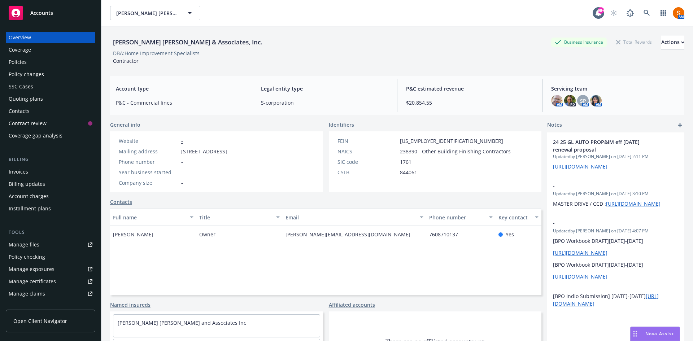  What do you see at coordinates (51, 172) in the screenshot?
I see `a: Invoices` at bounding box center [51, 172].